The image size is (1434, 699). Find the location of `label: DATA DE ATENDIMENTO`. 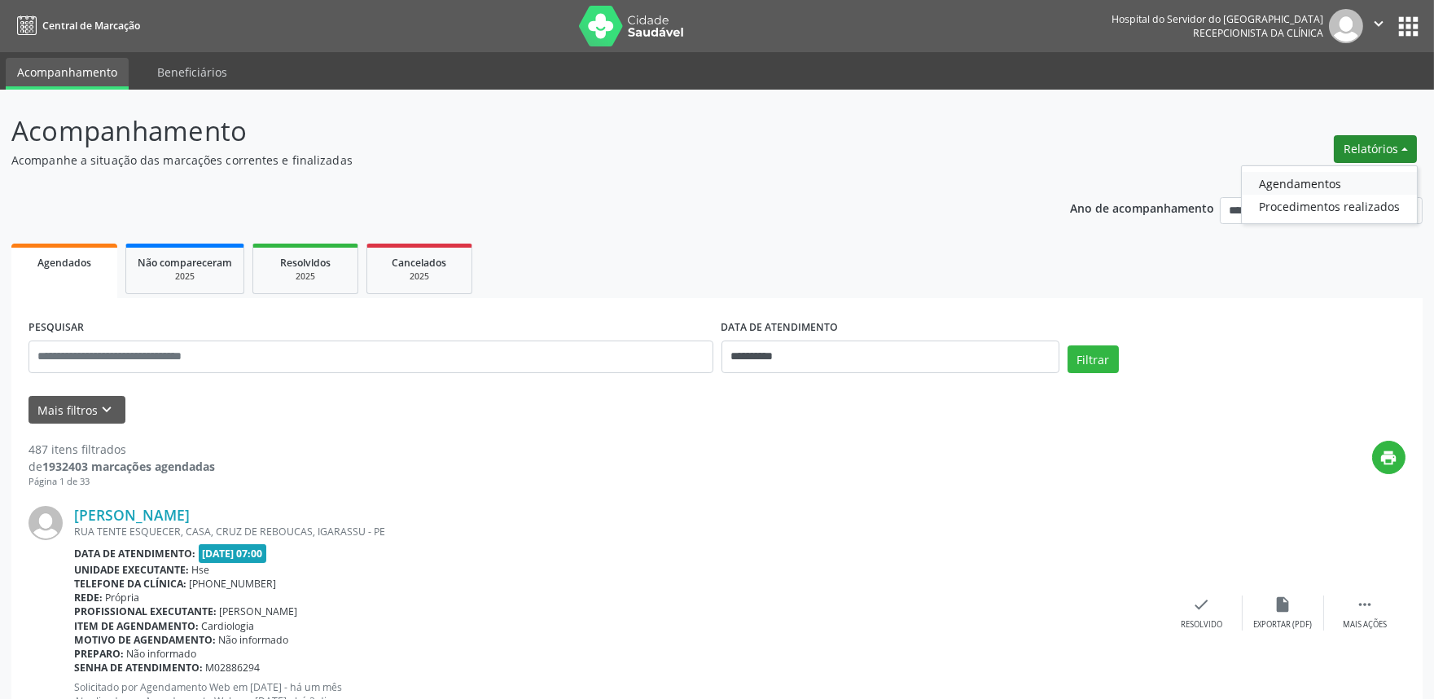

label: DATA DE ATENDIMENTO is located at coordinates (780, 327).